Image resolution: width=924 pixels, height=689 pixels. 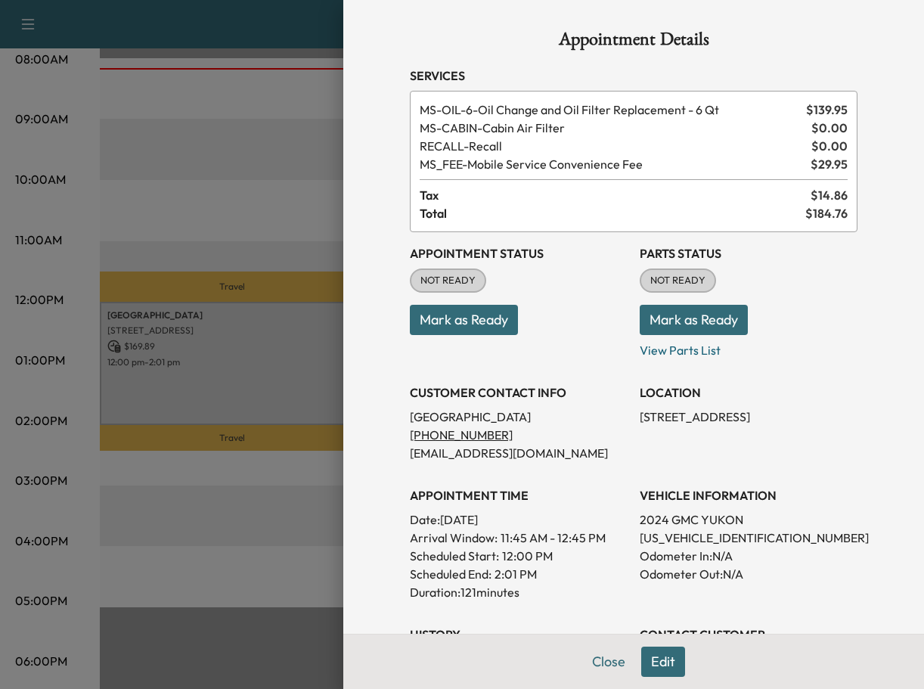 I want to click on span: $ 139.95, so click(x=826, y=110).